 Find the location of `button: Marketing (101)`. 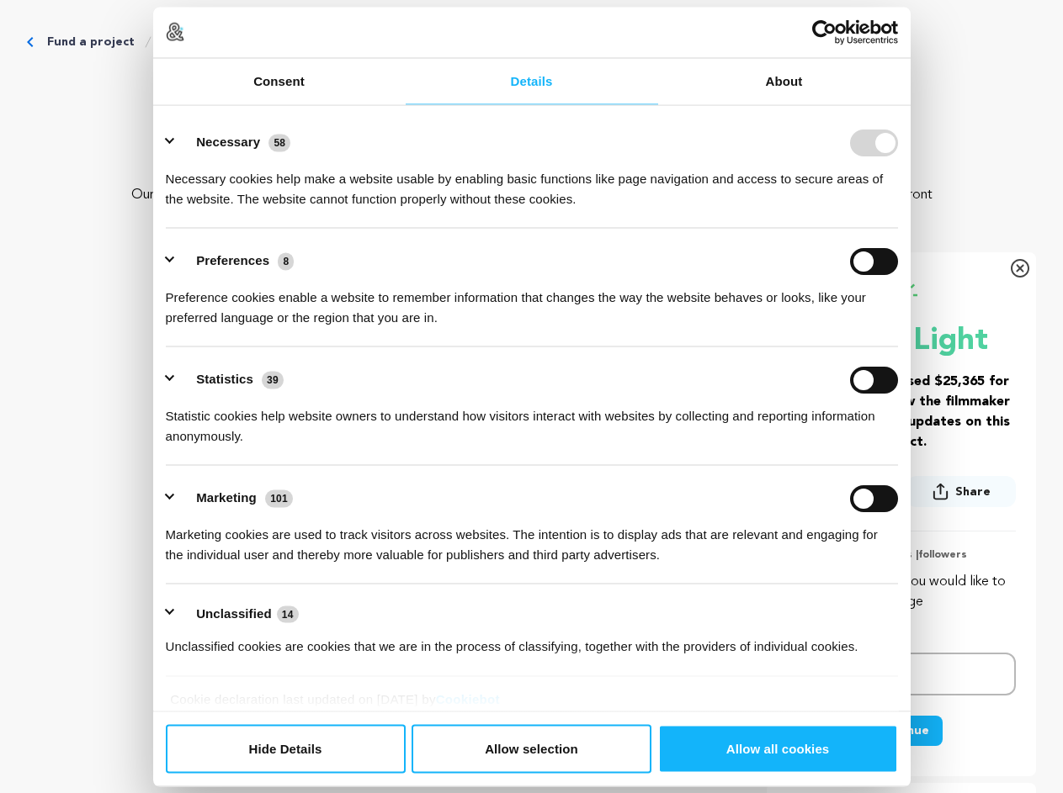

button: Marketing (101) is located at coordinates (235, 498).